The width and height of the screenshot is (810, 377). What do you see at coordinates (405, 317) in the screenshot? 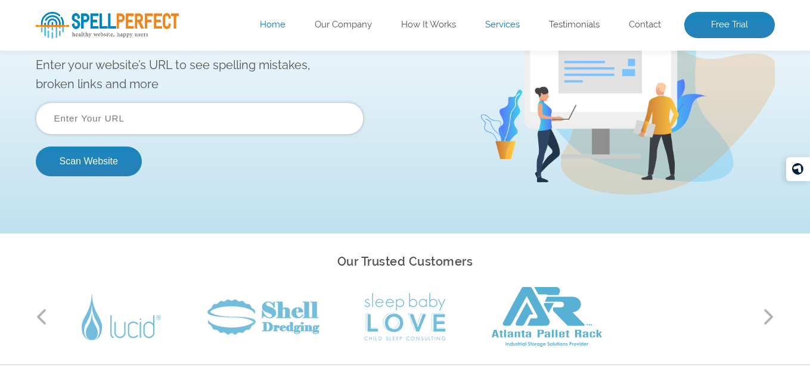
I see `img: Sleep Baby Love` at bounding box center [405, 317].